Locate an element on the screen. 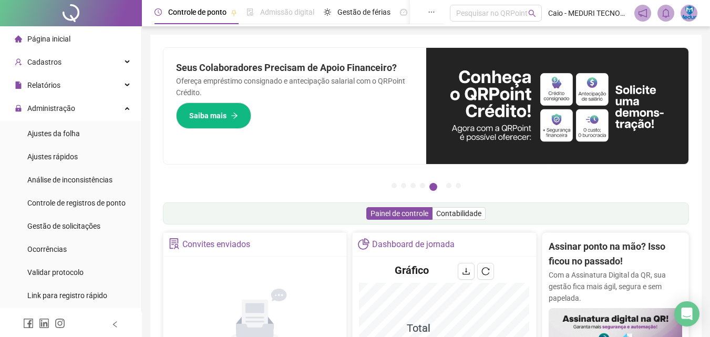 Image resolution: width=710 pixels, height=337 pixels. span: arrow-right is located at coordinates (235, 116).